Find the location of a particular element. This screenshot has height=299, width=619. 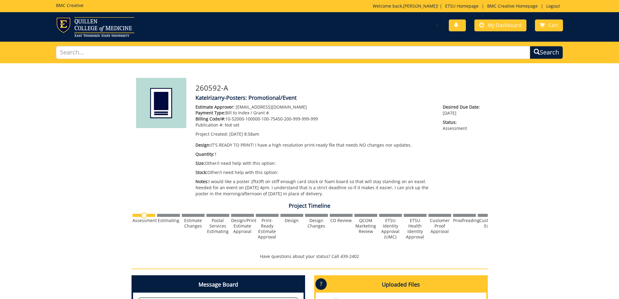

span: Status: is located at coordinates (463, 122).